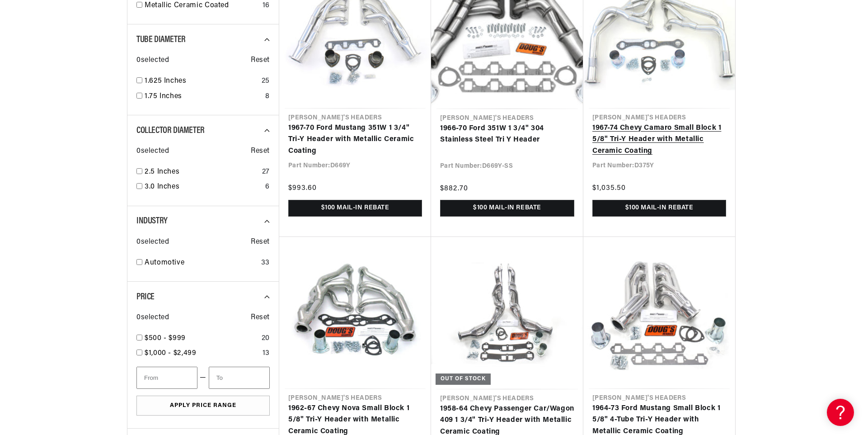 This screenshot has height=435, width=863. Describe the element at coordinates (170, 131) in the screenshot. I see `span: Collector Diameter` at that location.